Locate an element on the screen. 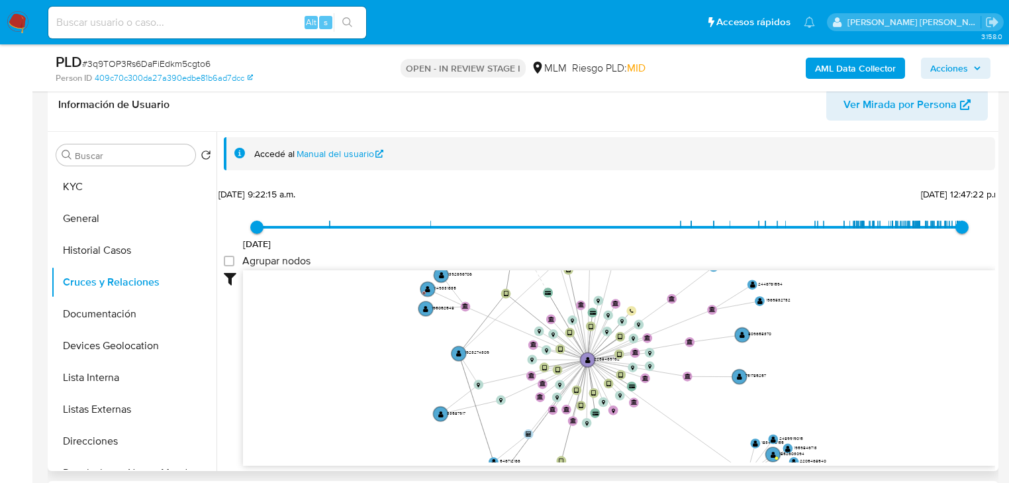 This screenshot has height=483, width=1009. button: Ver Mirada por Persona is located at coordinates (907, 105).